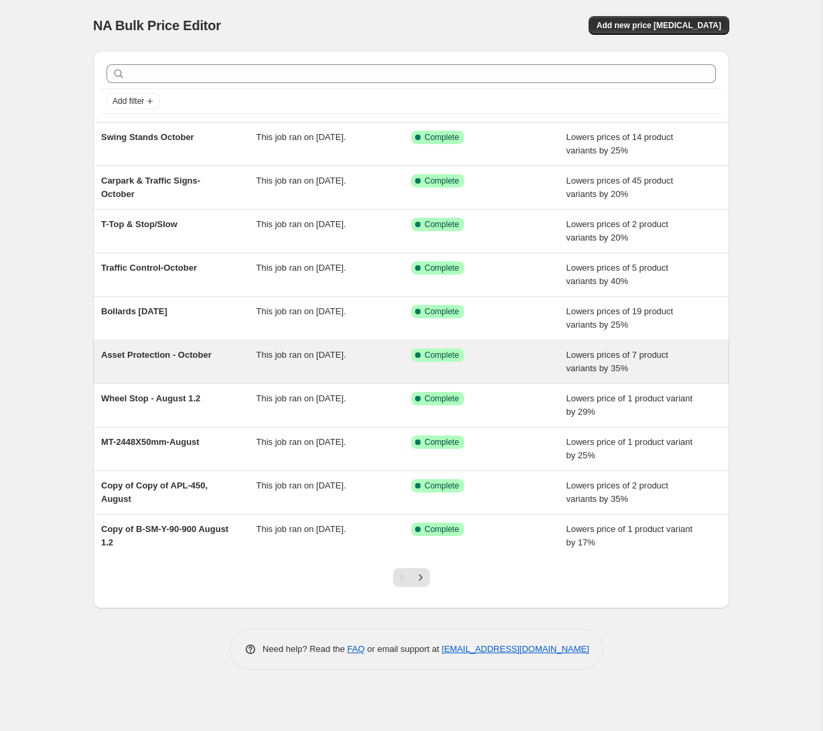 Image resolution: width=823 pixels, height=731 pixels. Describe the element at coordinates (620, 143) in the screenshot. I see `span: Lowers prices of 14 product variants by 25%` at that location.